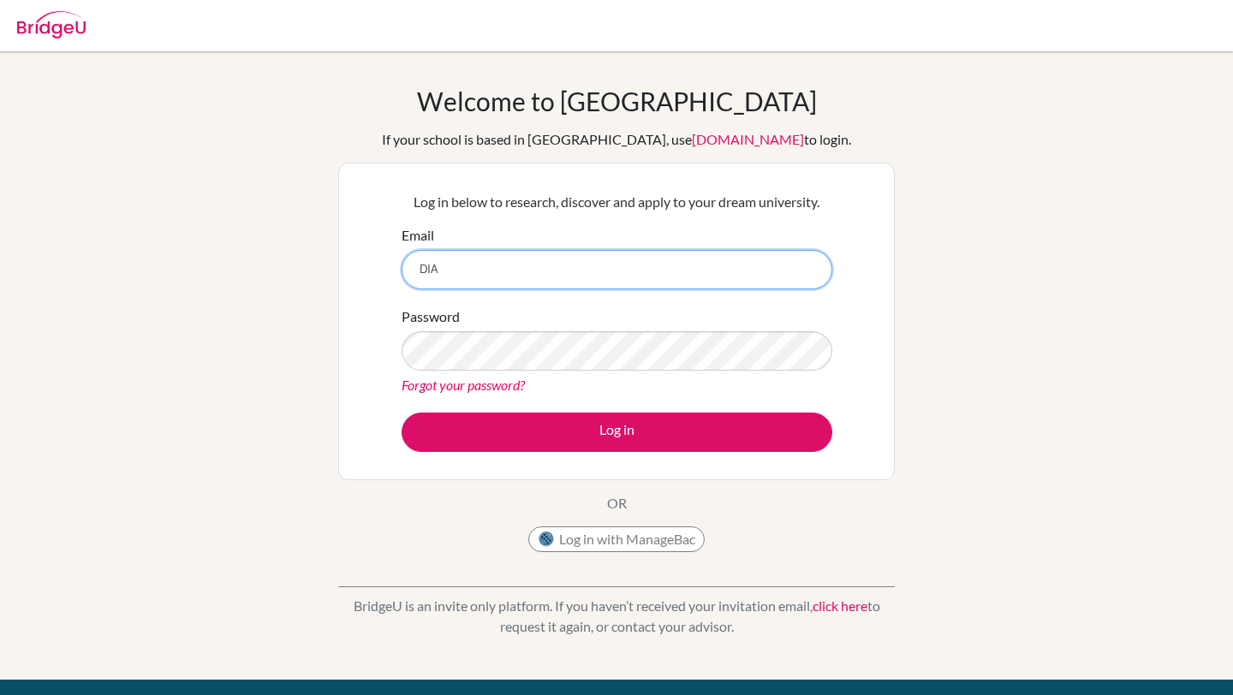 The height and width of the screenshot is (695, 1233). Describe the element at coordinates (463, 384) in the screenshot. I see `a: Forgot your password?` at that location.